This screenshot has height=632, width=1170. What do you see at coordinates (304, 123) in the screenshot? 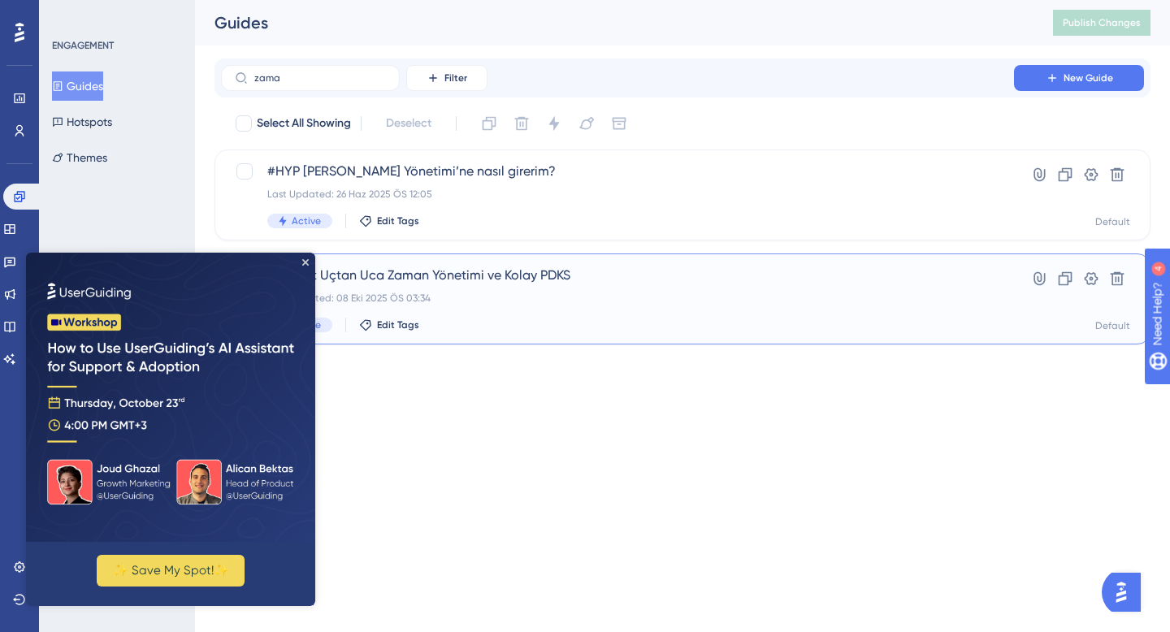
I see `span: Select All Showing` at bounding box center [304, 123].